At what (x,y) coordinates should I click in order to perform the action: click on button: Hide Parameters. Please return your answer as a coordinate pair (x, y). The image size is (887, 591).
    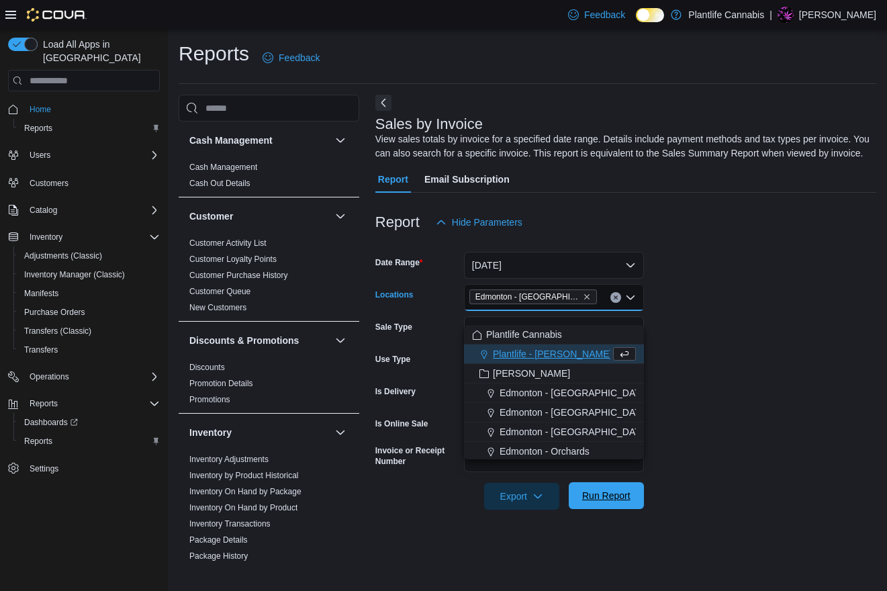
    Looking at the image, I should click on (479, 222).